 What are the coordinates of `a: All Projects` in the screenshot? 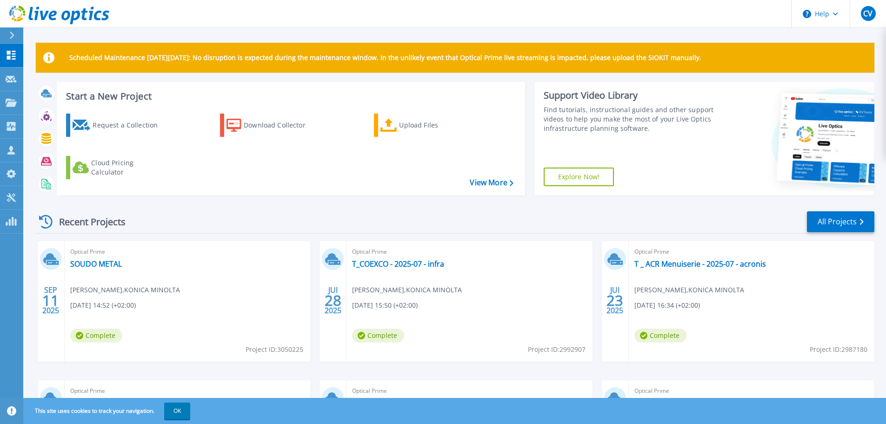 It's located at (841, 221).